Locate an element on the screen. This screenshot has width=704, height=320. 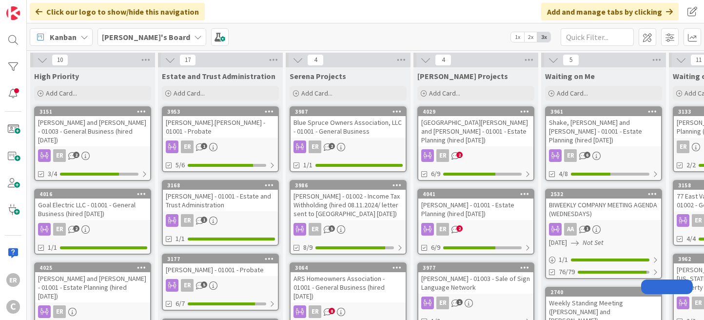
input: Quick Filter... is located at coordinates (597, 37).